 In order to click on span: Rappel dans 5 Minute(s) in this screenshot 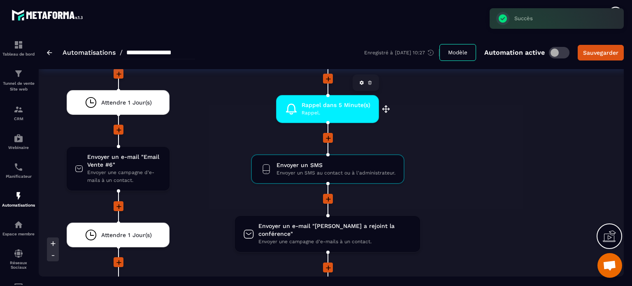, I will do `click(336, 105)`.